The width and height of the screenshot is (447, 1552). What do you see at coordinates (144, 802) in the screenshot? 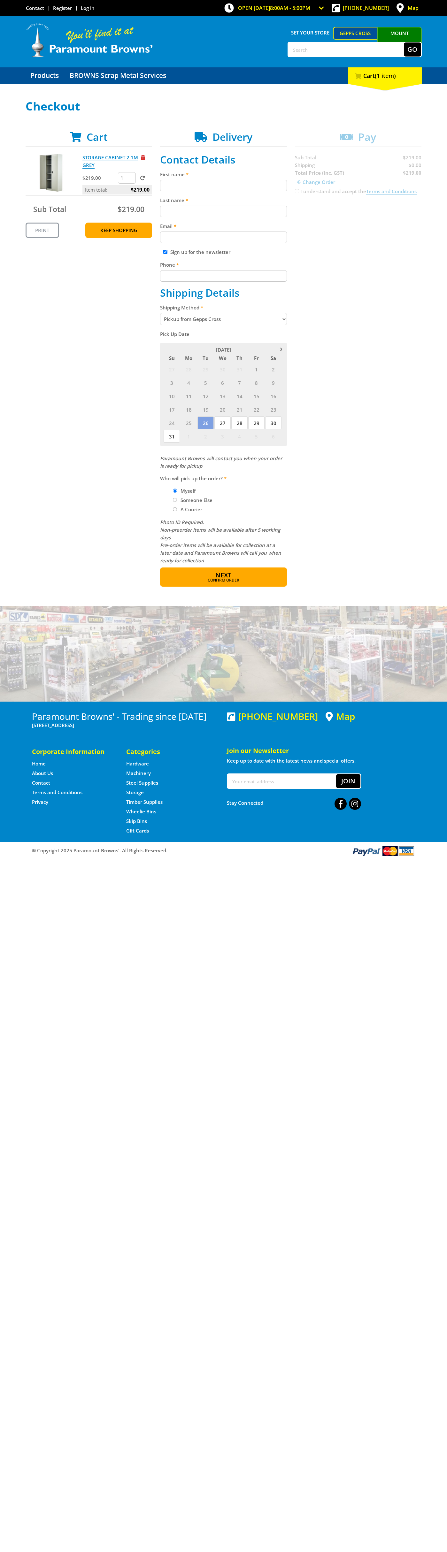
I see `a: Go to the Timber Supplies page` at bounding box center [144, 802].